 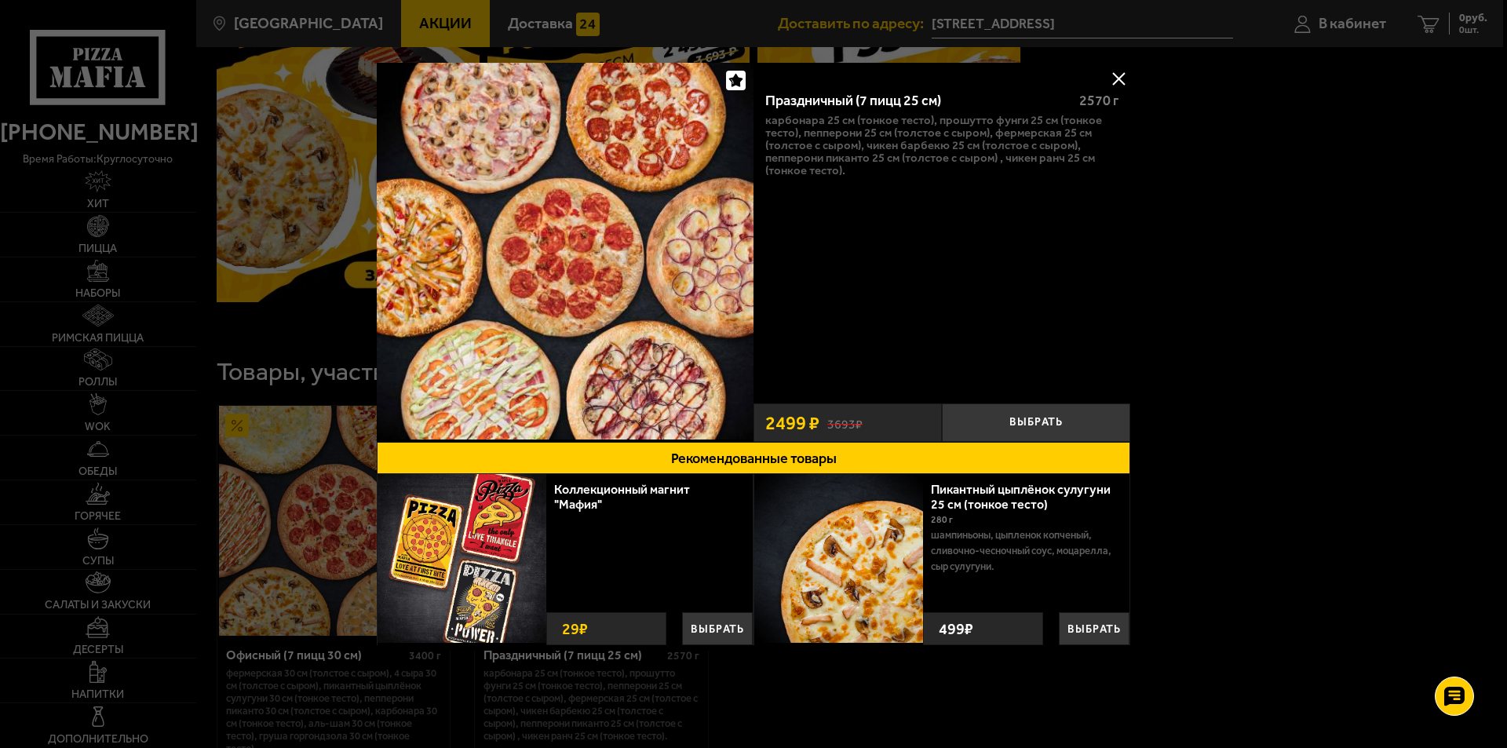 What do you see at coordinates (565, 252) in the screenshot?
I see `a: Праздничный (7 пицц 25 см)` at bounding box center [565, 252].